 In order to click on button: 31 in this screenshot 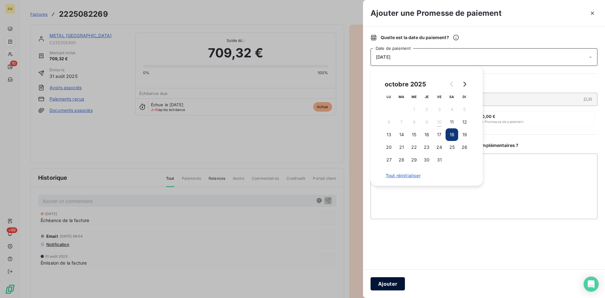, I will do `click(439, 160)`.